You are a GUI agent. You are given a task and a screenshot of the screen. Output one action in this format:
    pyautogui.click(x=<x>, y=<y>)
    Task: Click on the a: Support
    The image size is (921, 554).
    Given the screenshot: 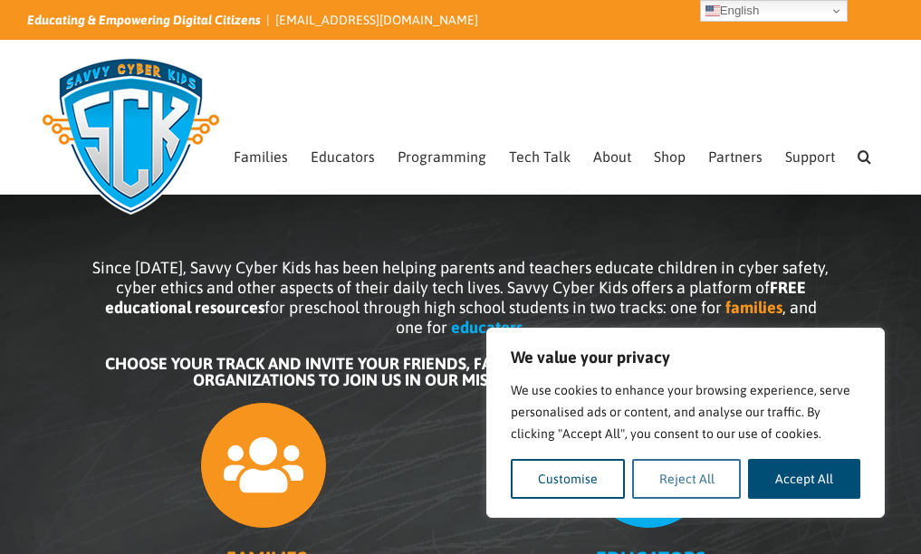 What is the action you would take?
    pyautogui.click(x=809, y=154)
    